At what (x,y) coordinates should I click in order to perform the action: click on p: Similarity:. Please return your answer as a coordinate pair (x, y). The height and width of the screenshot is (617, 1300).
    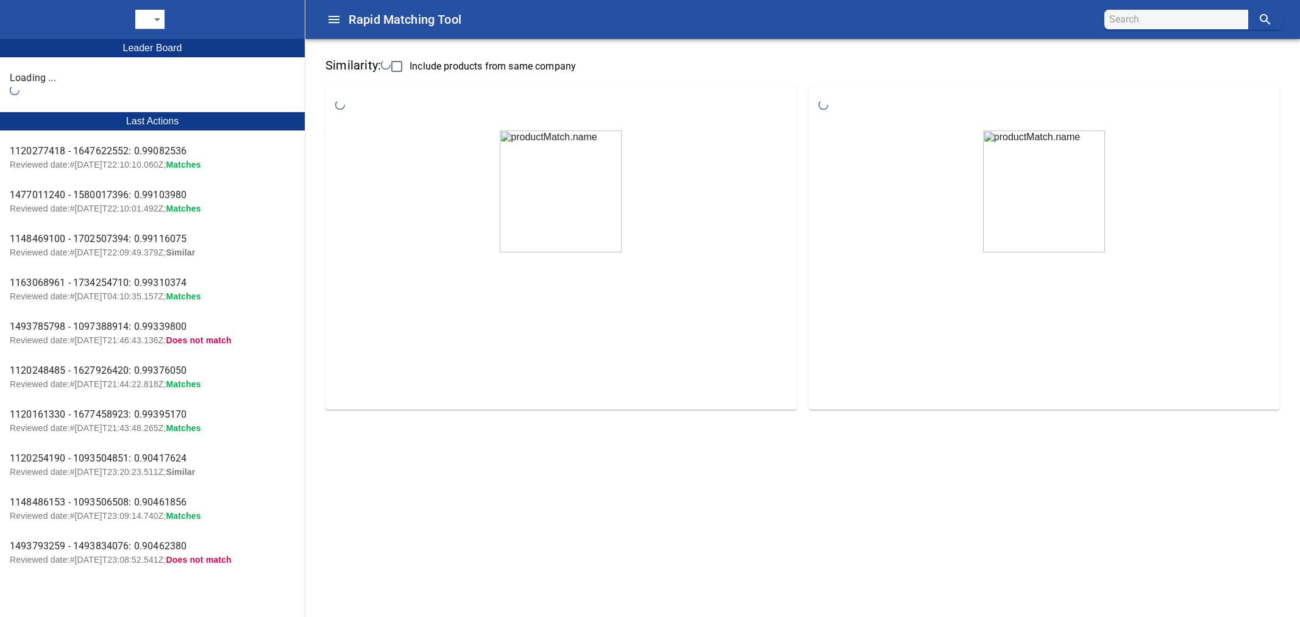
    Looking at the image, I should click on (802, 66).